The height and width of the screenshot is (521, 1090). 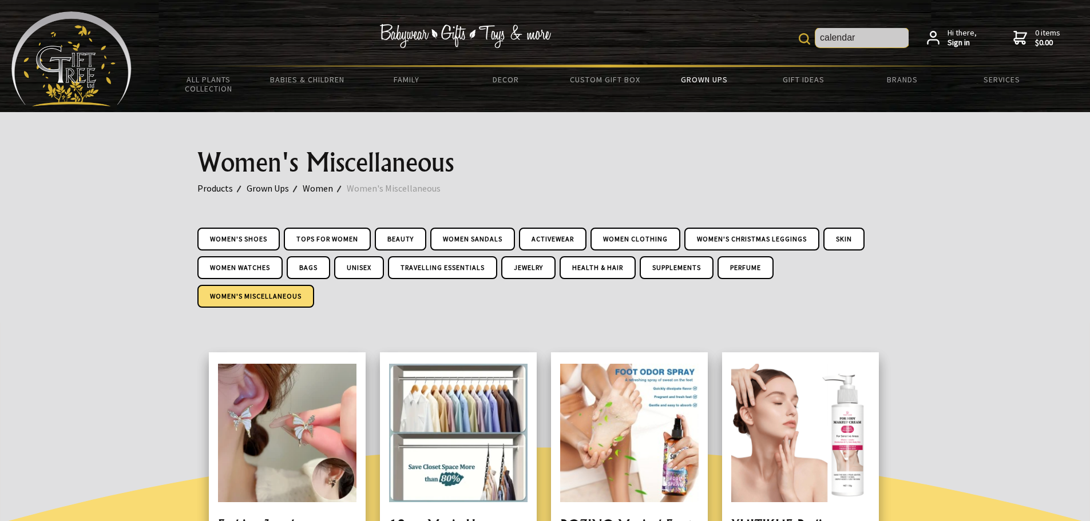 I want to click on a: Women's shoes, so click(x=239, y=239).